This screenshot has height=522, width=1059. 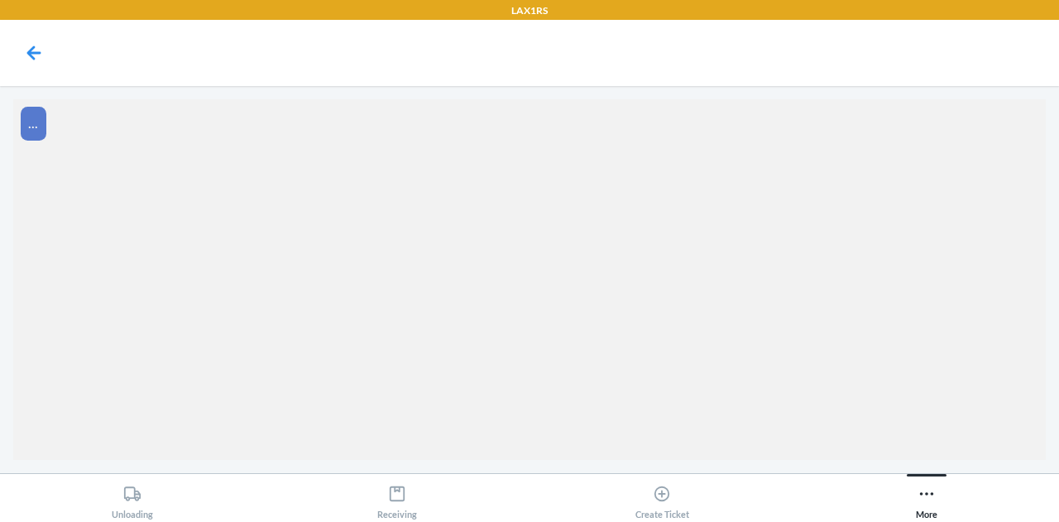 I want to click on p: LAX1RS, so click(x=529, y=11).